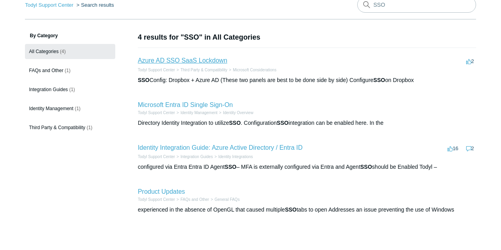 The image size is (501, 250). Describe the element at coordinates (161, 191) in the screenshot. I see `a: Product Updates` at that location.